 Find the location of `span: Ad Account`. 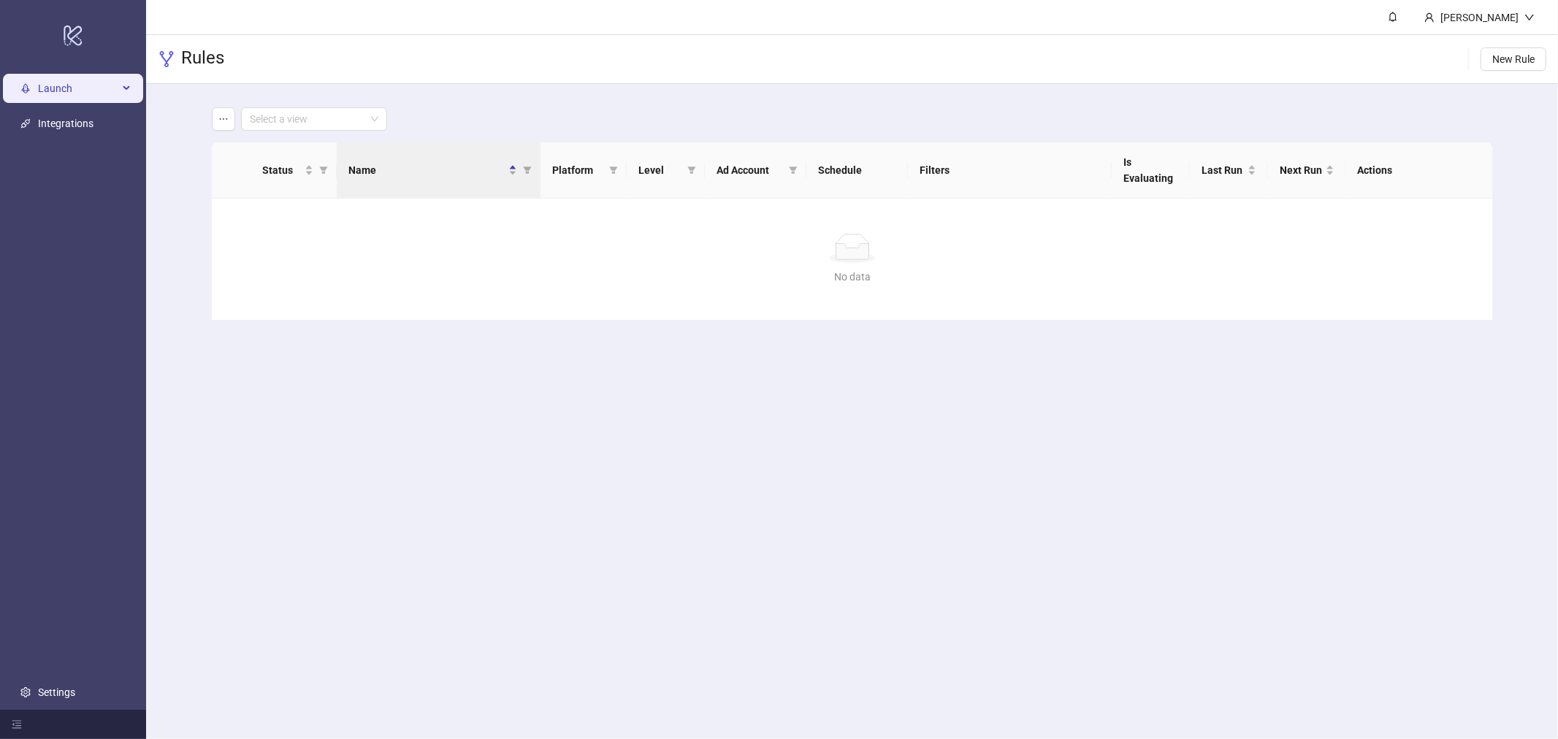

span: Ad Account is located at coordinates (749, 170).